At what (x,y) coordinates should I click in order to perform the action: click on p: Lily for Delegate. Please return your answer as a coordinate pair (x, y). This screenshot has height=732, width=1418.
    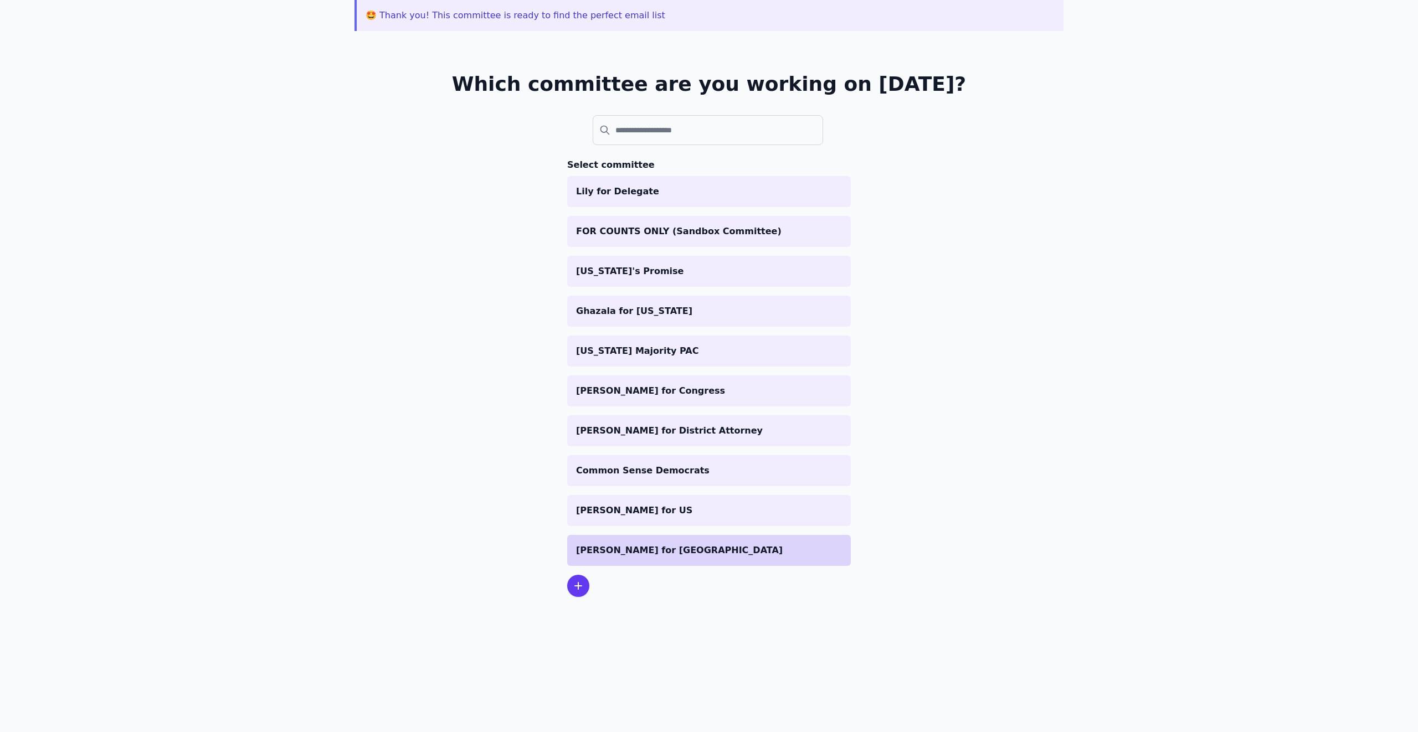
    Looking at the image, I should click on (709, 192).